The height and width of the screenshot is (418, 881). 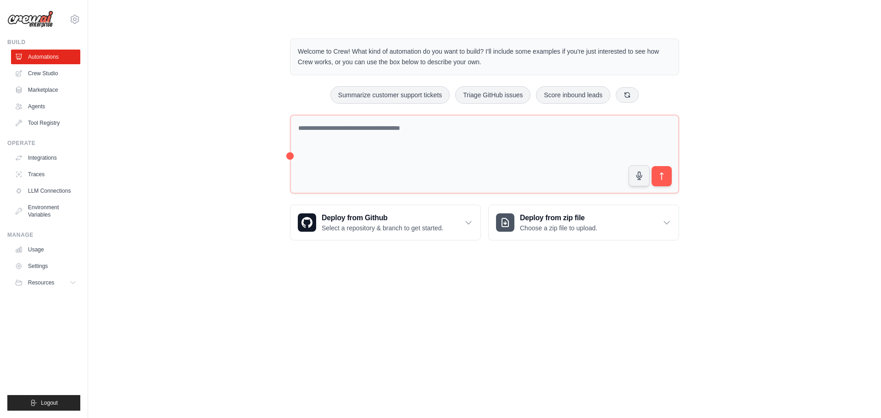 I want to click on span: Logout, so click(x=49, y=403).